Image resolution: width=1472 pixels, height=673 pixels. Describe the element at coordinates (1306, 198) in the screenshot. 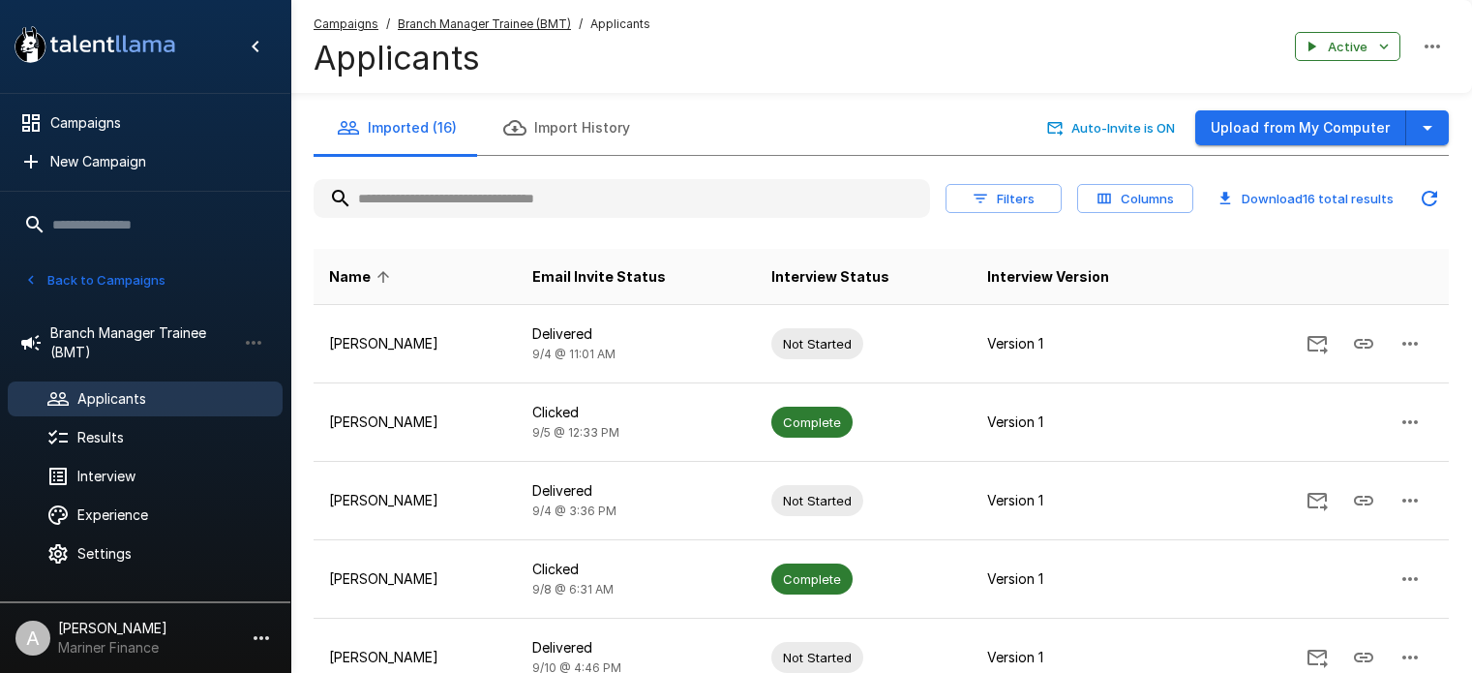

I see `button: Download16 total results` at that location.